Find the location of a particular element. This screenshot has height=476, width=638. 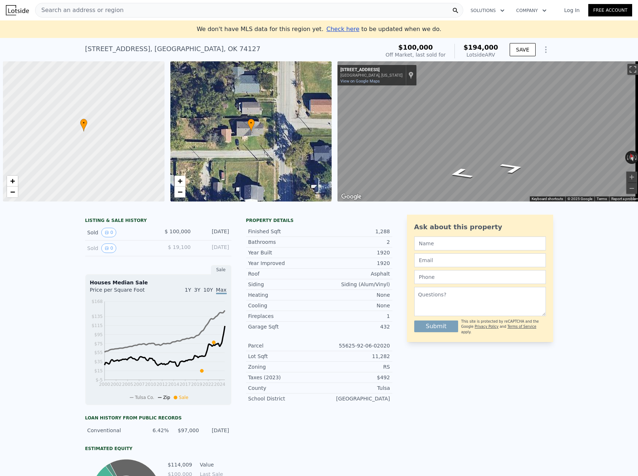

td: $114,009 is located at coordinates (180, 465).